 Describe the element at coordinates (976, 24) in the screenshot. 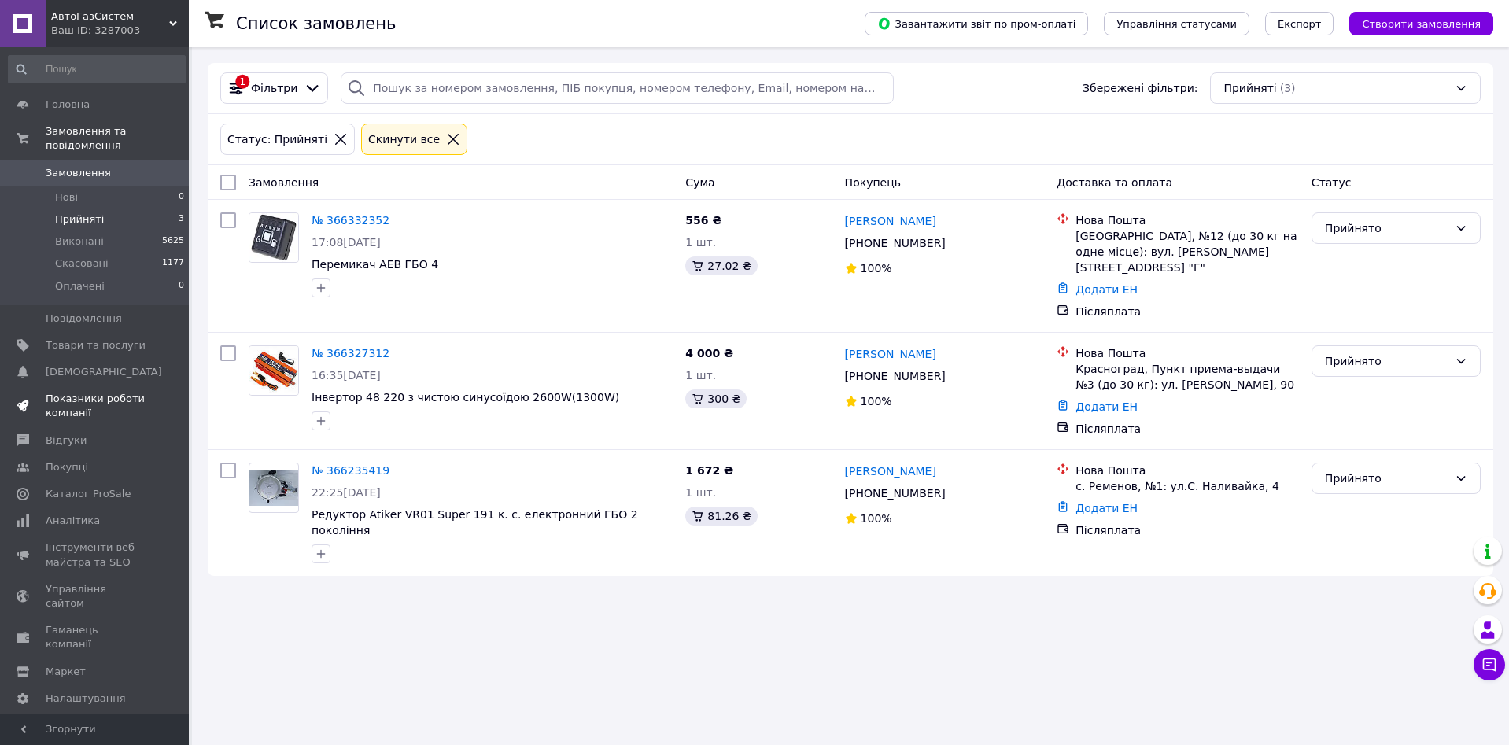

I see `span: Завантажити звіт по пром-оплаті` at that location.